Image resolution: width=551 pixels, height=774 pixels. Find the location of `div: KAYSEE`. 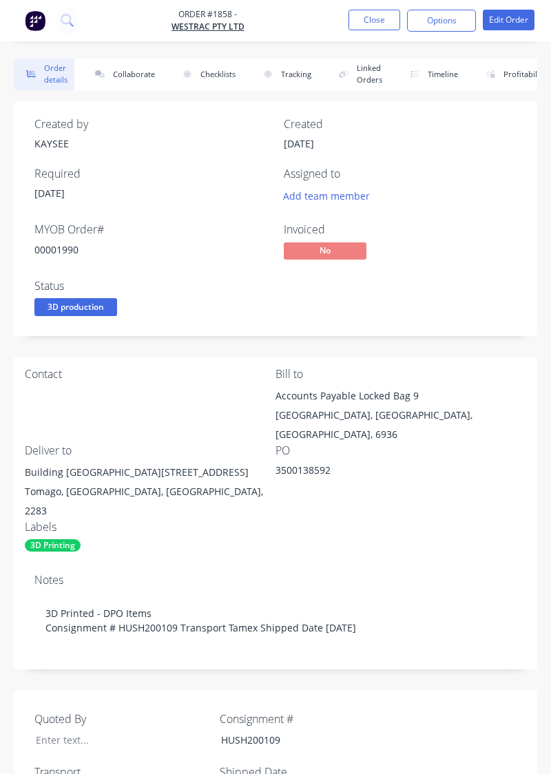

div: KAYSEE is located at coordinates (151, 143).